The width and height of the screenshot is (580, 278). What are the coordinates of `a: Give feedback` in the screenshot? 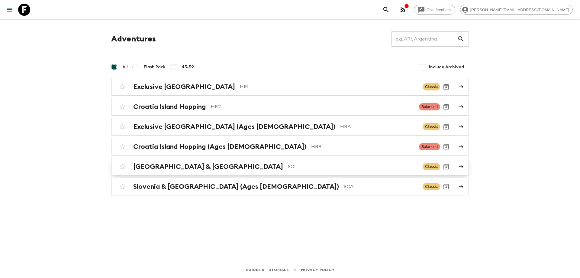 It's located at (435, 10).